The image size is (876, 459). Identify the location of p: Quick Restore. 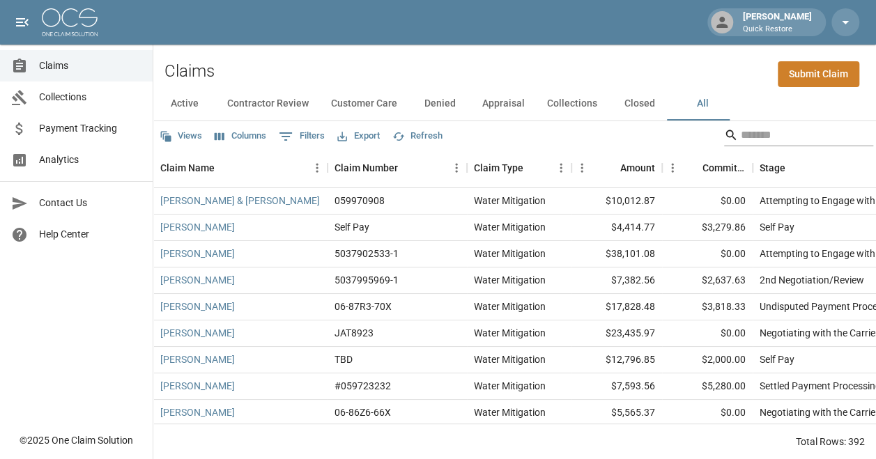
(777, 29).